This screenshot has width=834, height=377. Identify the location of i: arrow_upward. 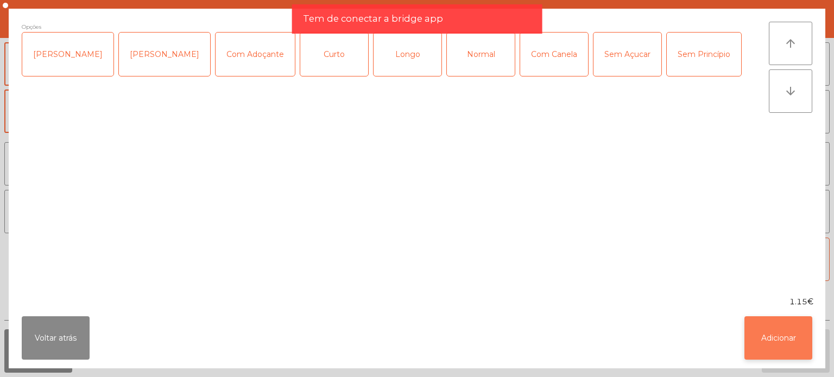
(790, 43).